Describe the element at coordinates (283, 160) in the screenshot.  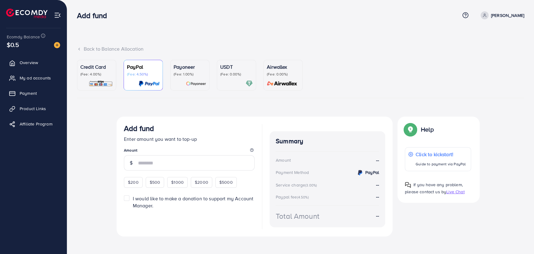
I see `div: Amount` at that location.